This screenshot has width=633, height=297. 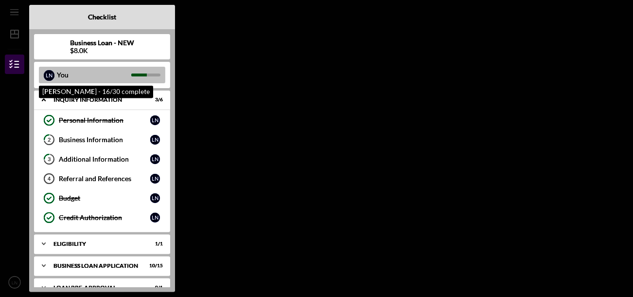 I want to click on div: 0 / 1, so click(x=154, y=287).